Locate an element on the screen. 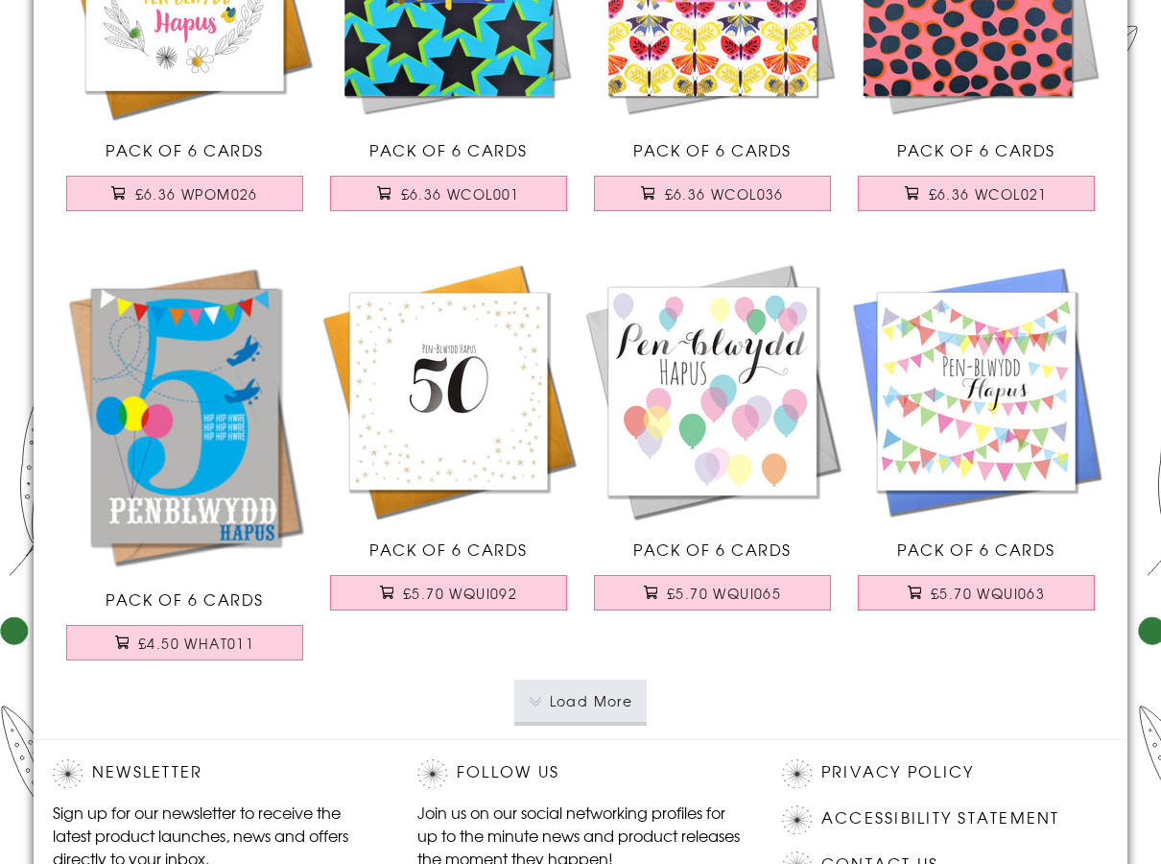 Image resolution: width=1161 pixels, height=864 pixels. img: Welsh Birthday Card, Penblwydd Hapus, Wine Glasses, Happy Birthday is located at coordinates (712, 391).